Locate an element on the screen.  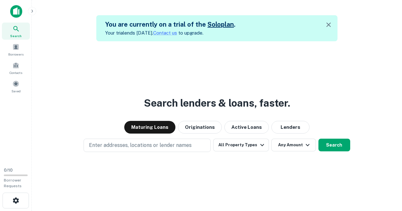
span: Contacts is located at coordinates (16, 73).